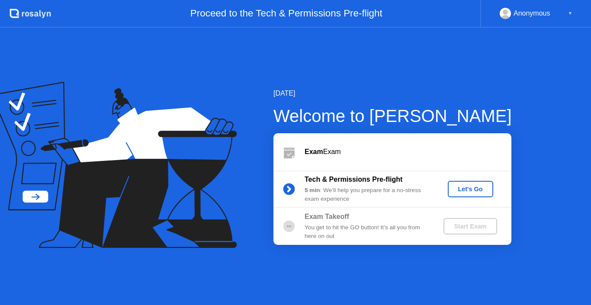 This screenshot has width=591, height=305. Describe the element at coordinates (353, 179) in the screenshot. I see `b: Tech & Permissions Pre-flight` at that location.